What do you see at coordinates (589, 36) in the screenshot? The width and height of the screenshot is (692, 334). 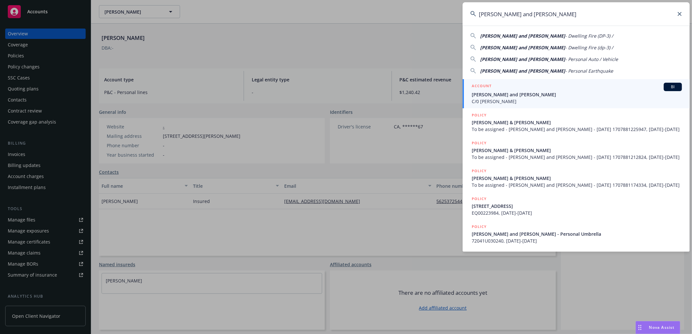 I see `span: - Dwelling Fire (DP-3) /` at bounding box center [589, 36].